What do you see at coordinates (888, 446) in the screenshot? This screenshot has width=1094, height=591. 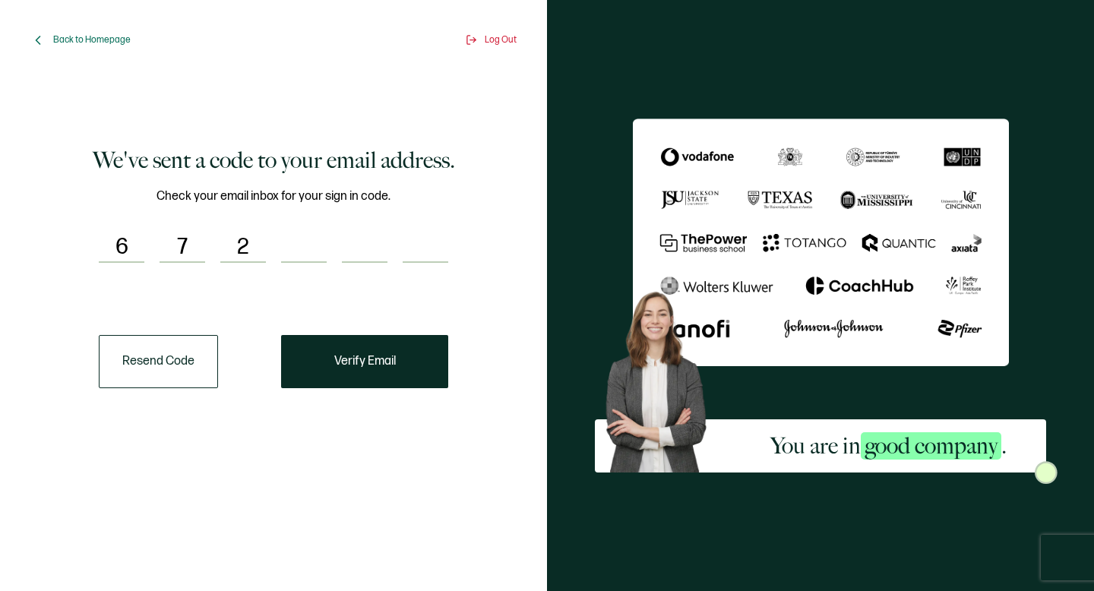 I see `h2: You are in .` at bounding box center [888, 446].